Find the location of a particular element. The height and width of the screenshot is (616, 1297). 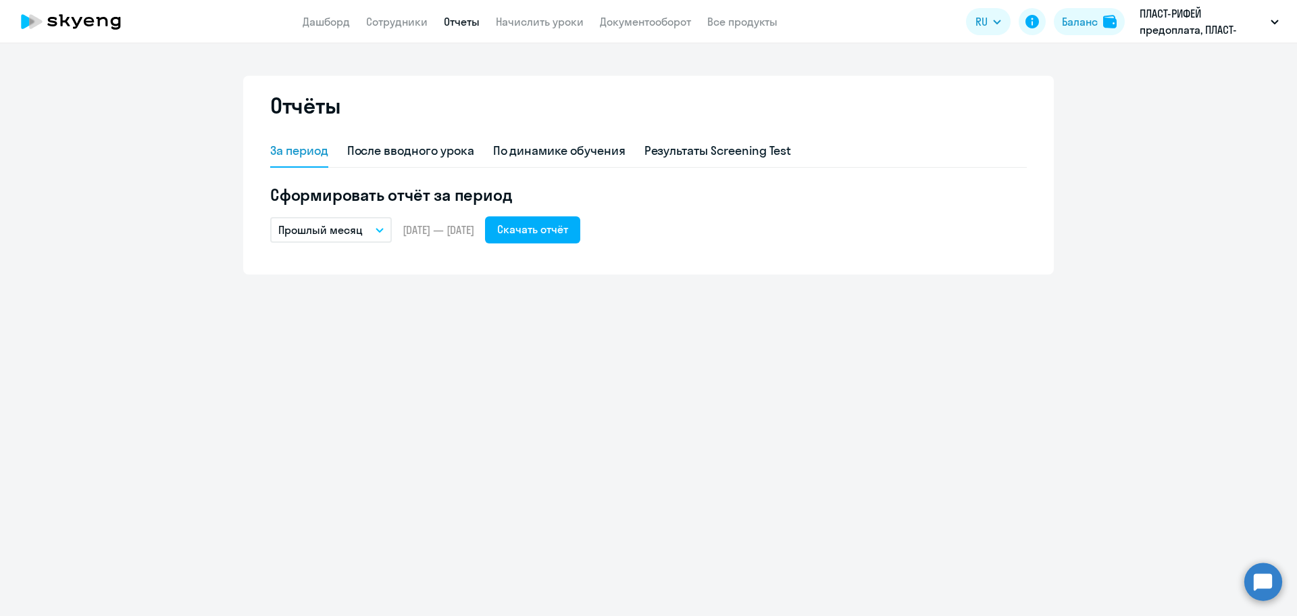

button: RU is located at coordinates (989, 22).